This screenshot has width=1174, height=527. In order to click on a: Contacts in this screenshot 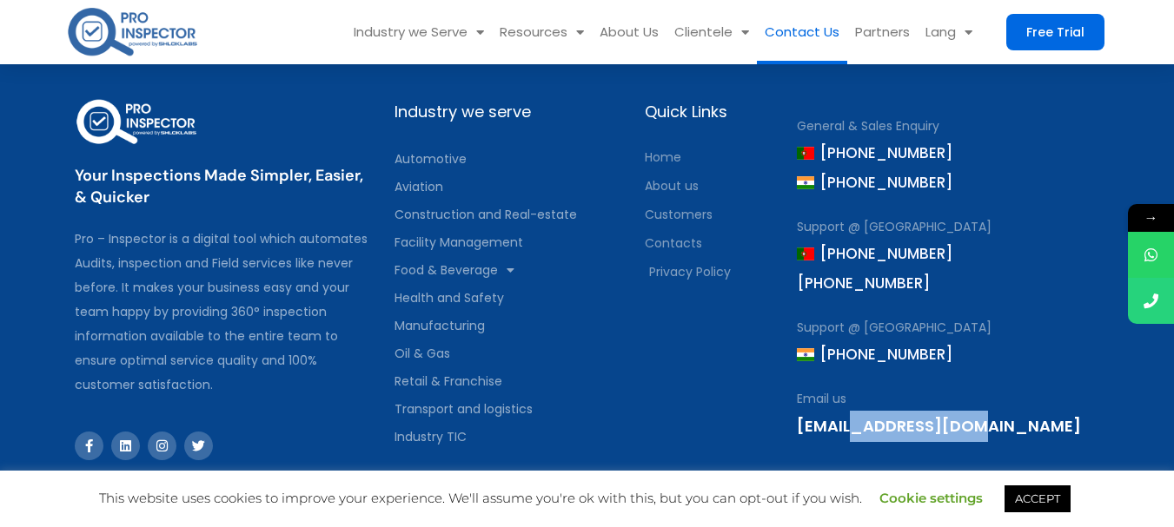, I will do `click(712, 243)`.